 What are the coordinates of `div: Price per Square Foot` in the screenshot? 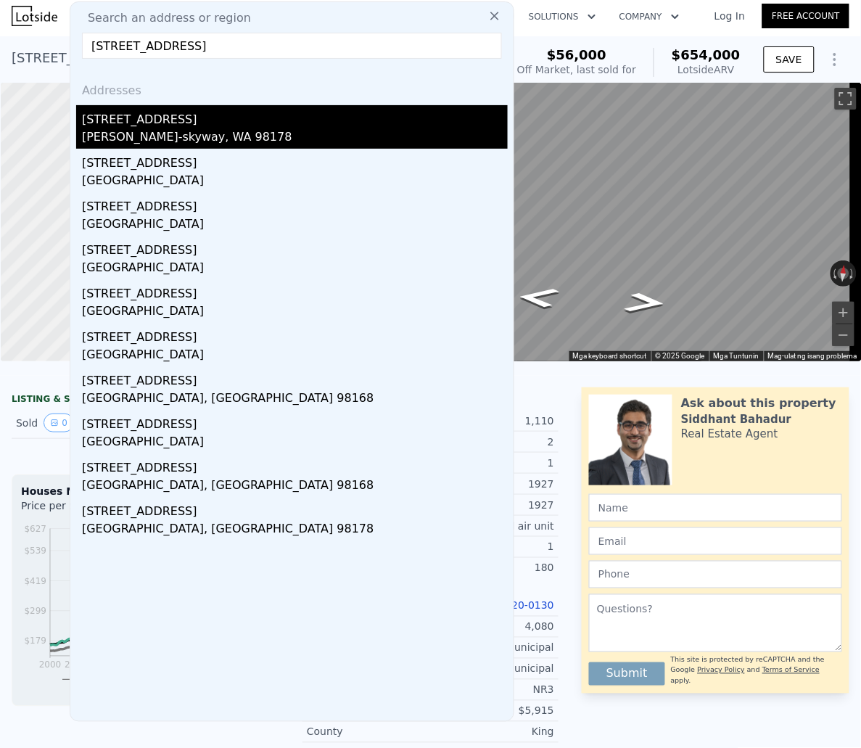 It's located at (80, 510).